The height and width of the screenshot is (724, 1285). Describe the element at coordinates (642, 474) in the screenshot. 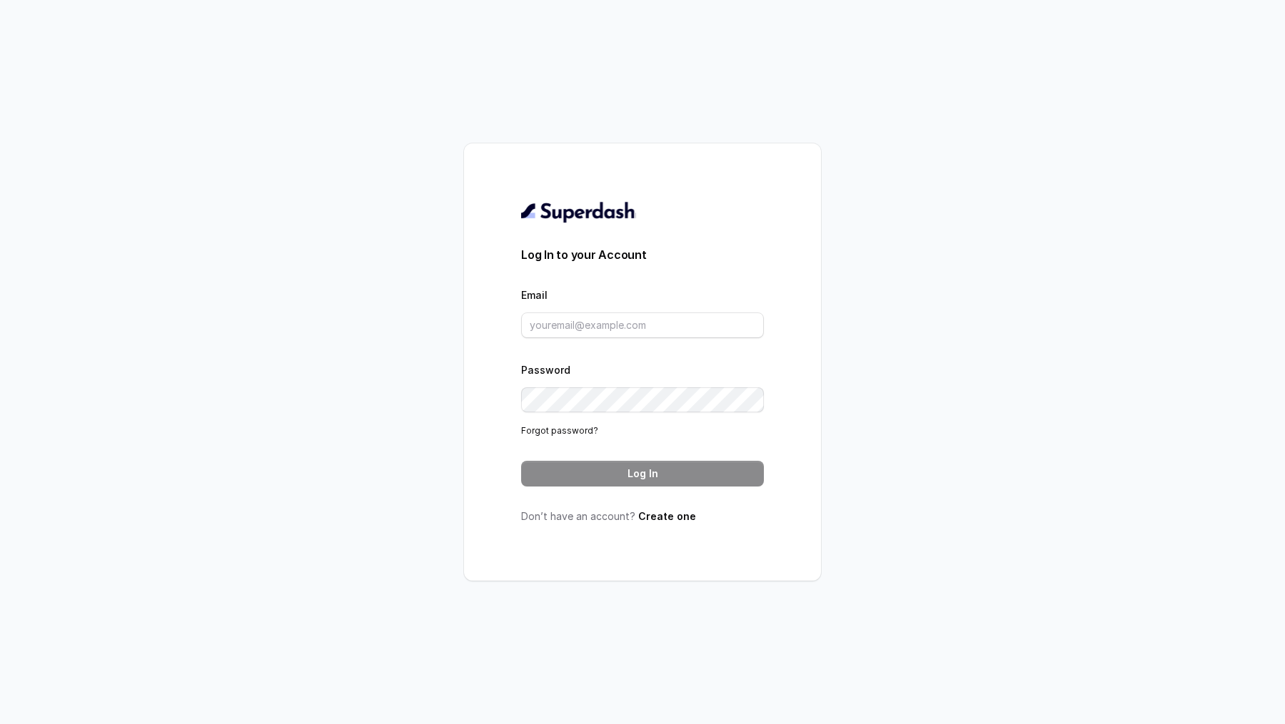

I see `button: Log In` at that location.